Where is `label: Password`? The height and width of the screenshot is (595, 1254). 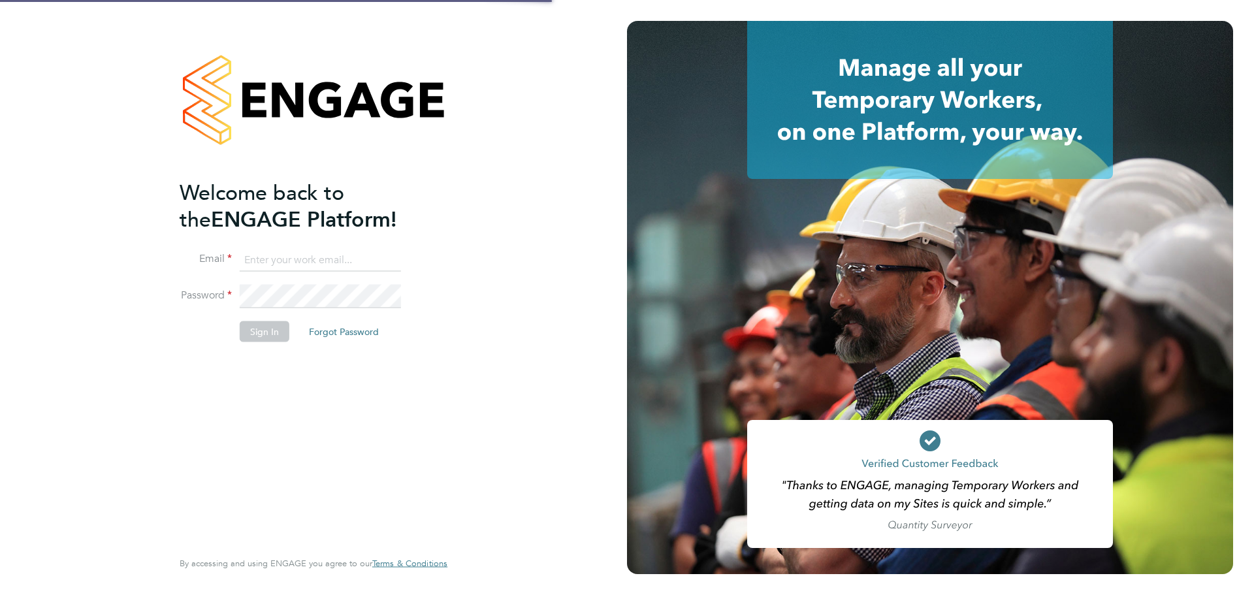 label: Password is located at coordinates (206, 295).